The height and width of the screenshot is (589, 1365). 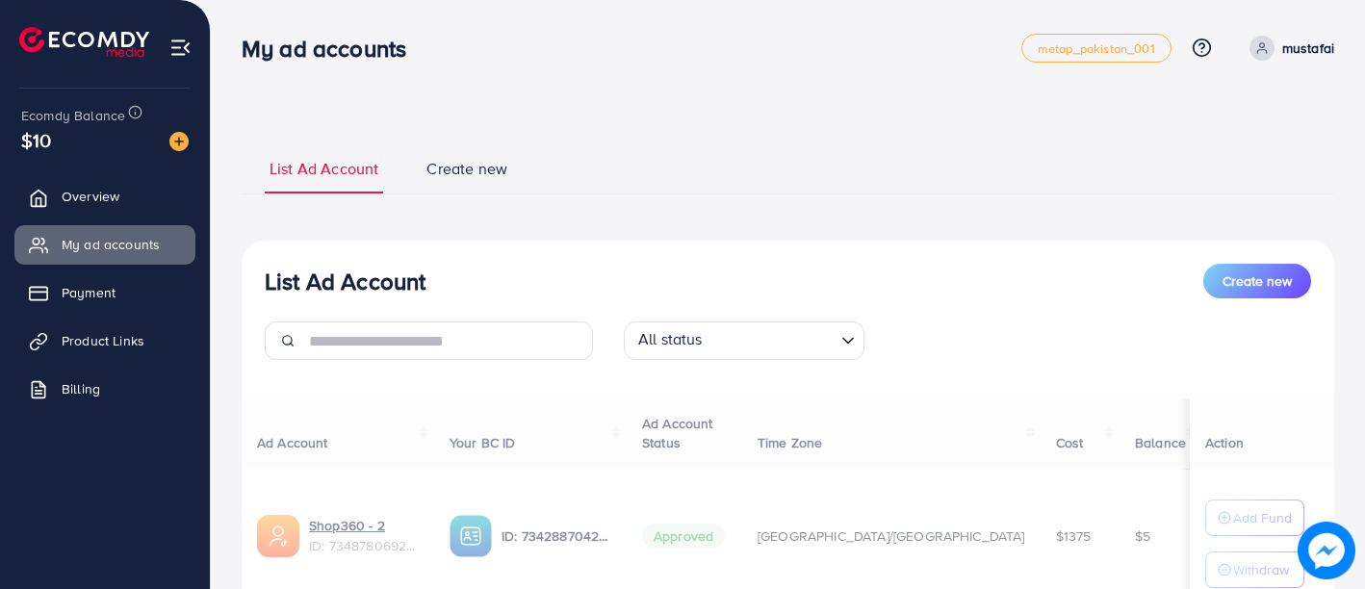 I want to click on a: Overview, so click(x=105, y=196).